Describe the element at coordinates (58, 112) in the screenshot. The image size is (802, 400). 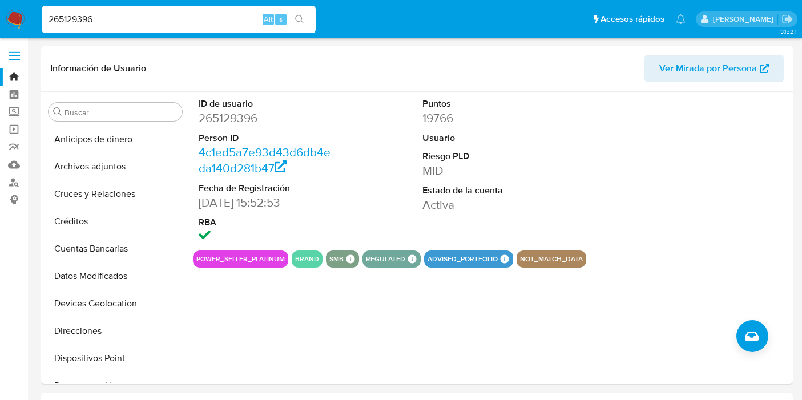
I see `button: Buscar` at that location.